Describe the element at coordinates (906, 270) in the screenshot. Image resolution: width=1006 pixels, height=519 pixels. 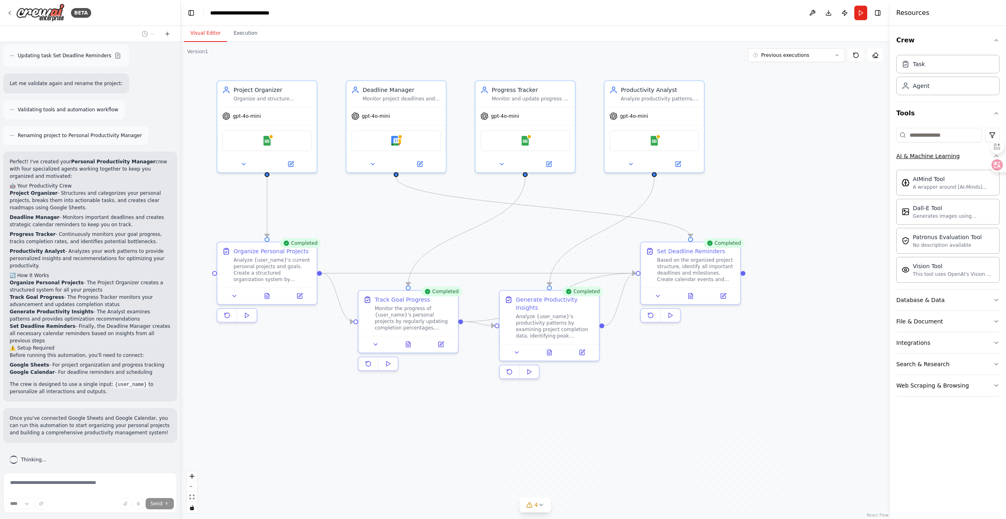
I see `img: VisionTool` at that location.